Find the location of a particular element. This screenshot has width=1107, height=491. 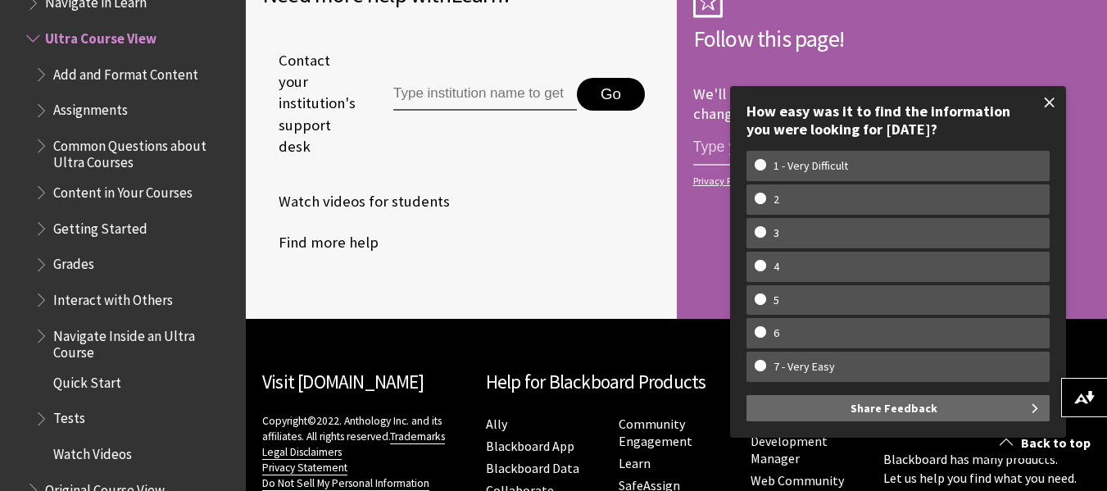

a: Ally is located at coordinates (496, 424).